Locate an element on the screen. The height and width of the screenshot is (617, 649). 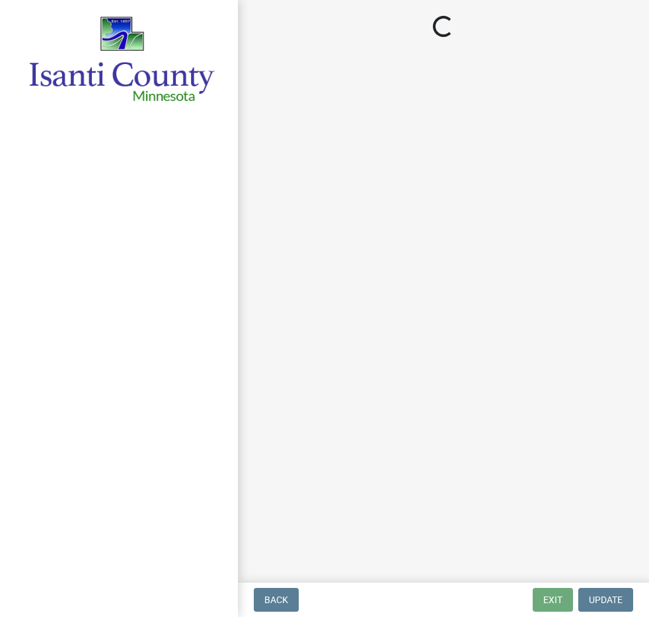
button: Exit is located at coordinates (552, 600).